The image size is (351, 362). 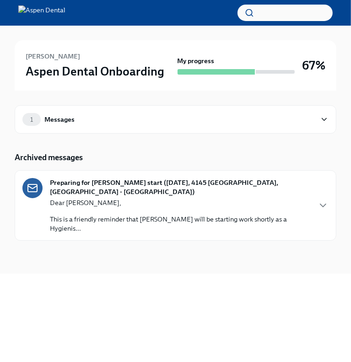 What do you see at coordinates (32, 119) in the screenshot?
I see `span: 1` at bounding box center [32, 119].